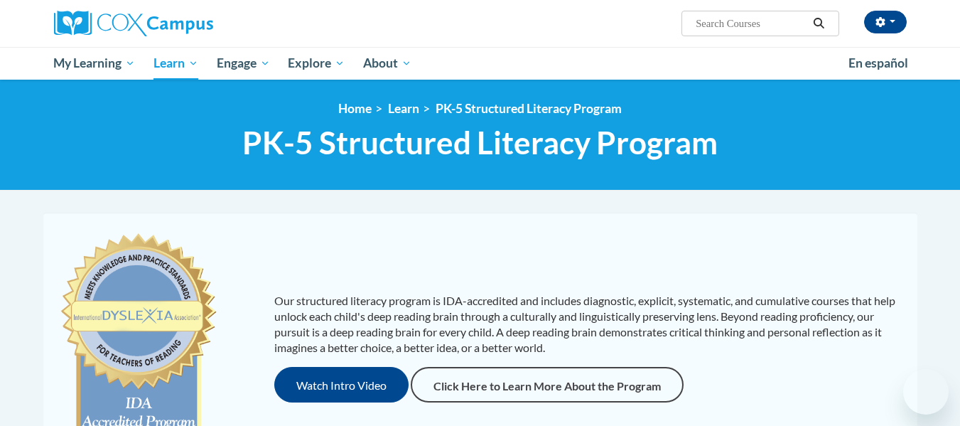  Describe the element at coordinates (243, 63) in the screenshot. I see `span: Engage` at that location.